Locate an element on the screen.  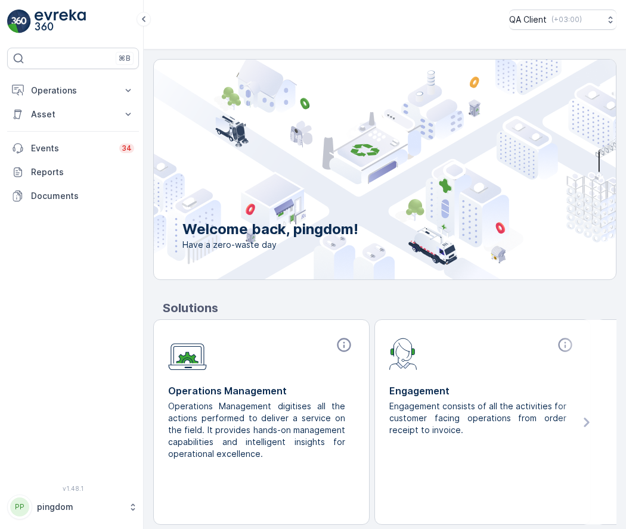
p: Reports is located at coordinates (82, 172).